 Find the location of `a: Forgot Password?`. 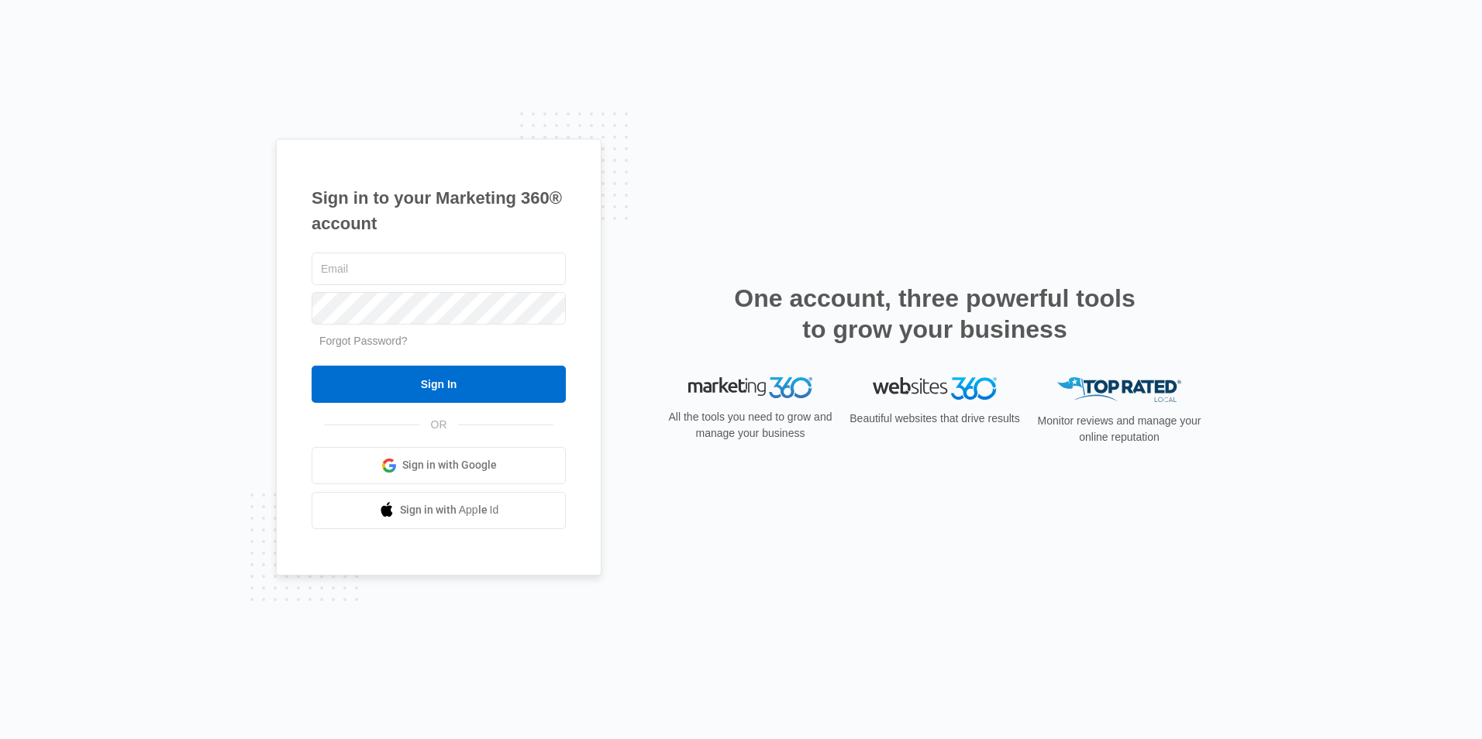

a: Forgot Password? is located at coordinates (363, 341).